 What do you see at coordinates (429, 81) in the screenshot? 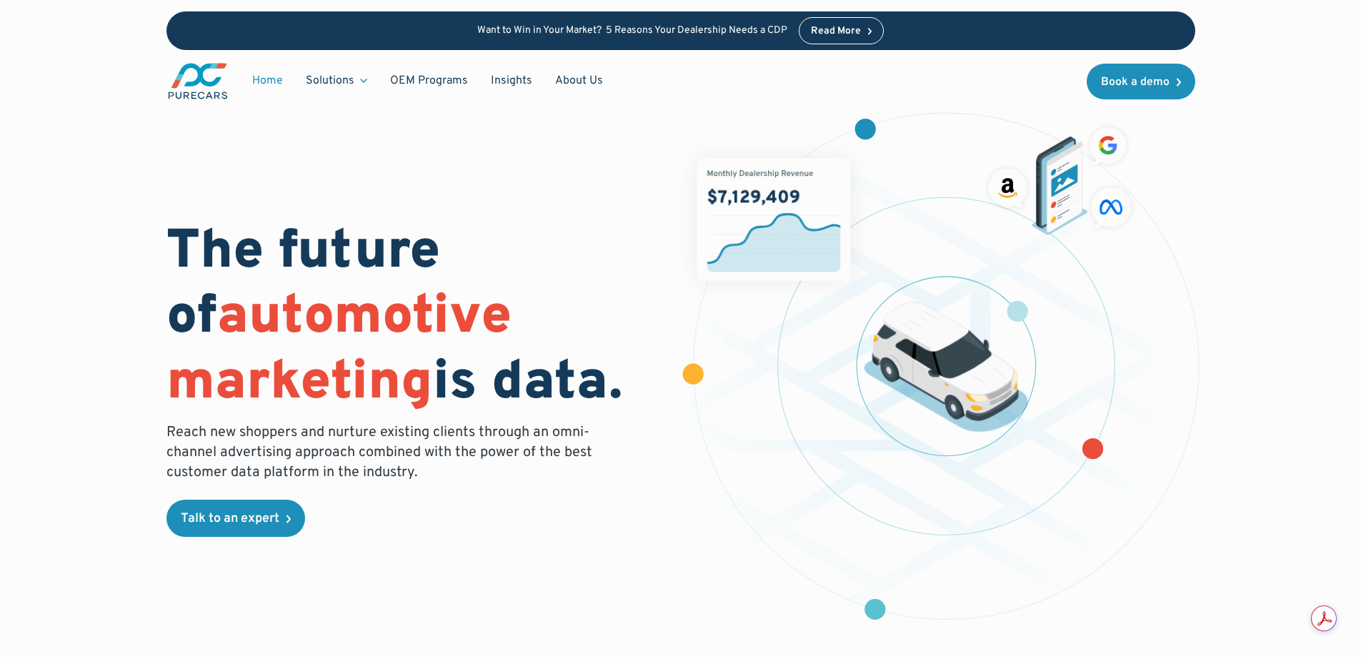
I see `a: OEM Programs` at bounding box center [429, 81].